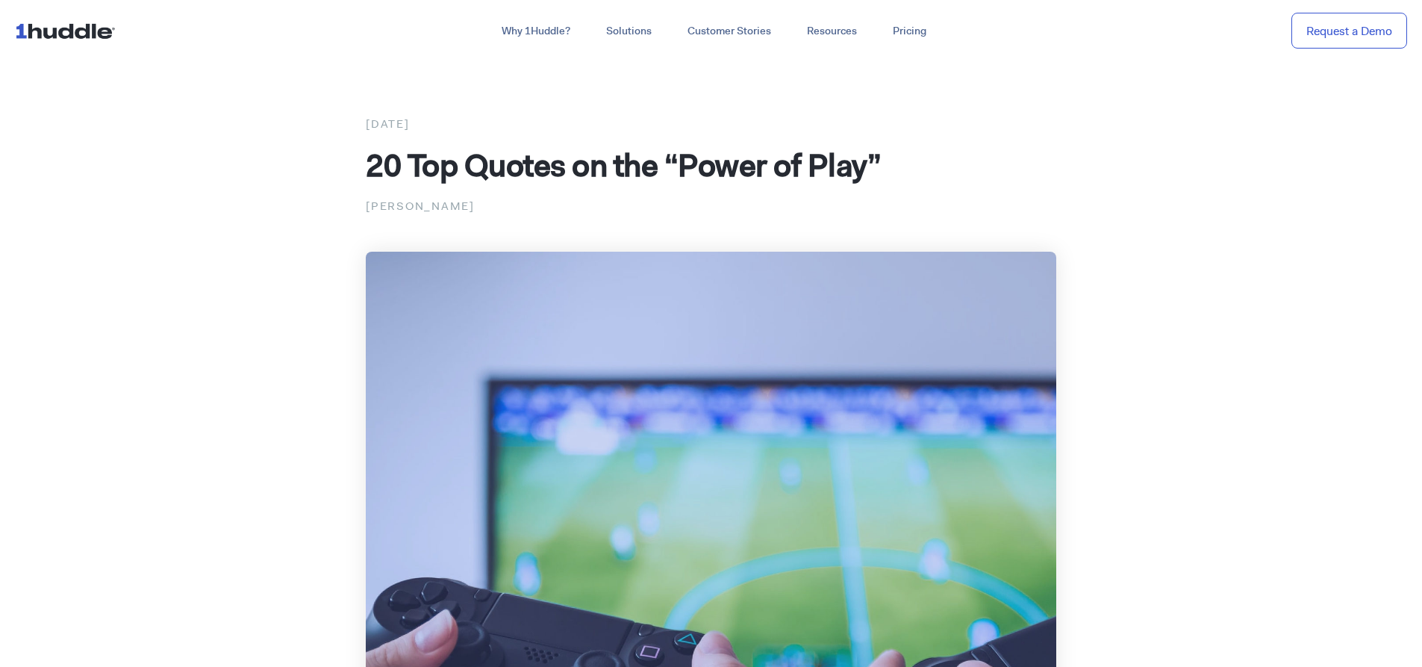 This screenshot has width=1422, height=667. Describe the element at coordinates (628, 31) in the screenshot. I see `a: Solutions` at that location.